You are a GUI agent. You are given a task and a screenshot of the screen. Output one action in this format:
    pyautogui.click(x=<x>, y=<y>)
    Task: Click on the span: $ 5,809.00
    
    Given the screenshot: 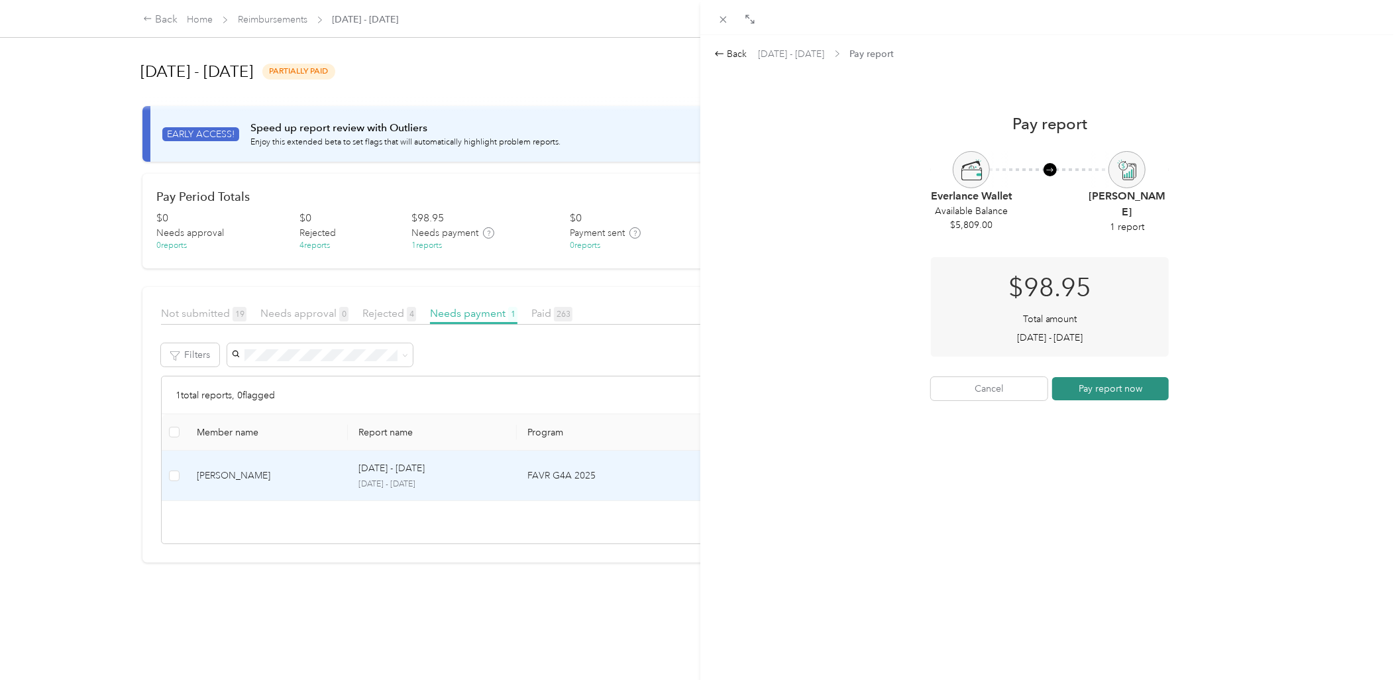 What is the action you would take?
    pyautogui.click(x=972, y=225)
    